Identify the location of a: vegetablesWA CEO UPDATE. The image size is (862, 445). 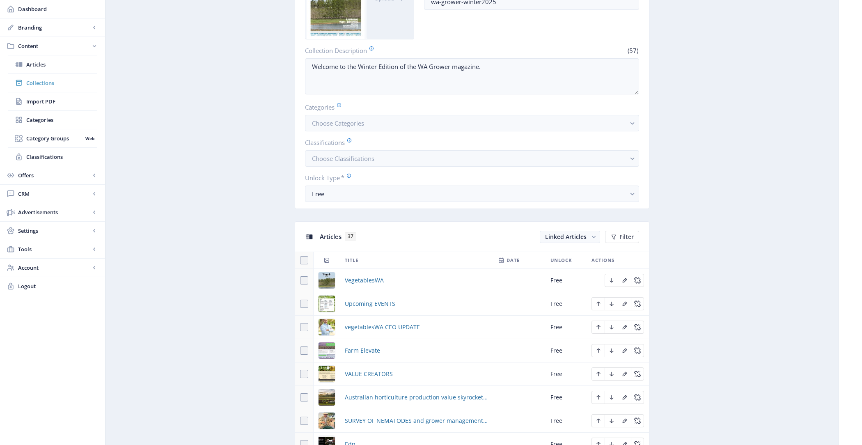
(382, 327).